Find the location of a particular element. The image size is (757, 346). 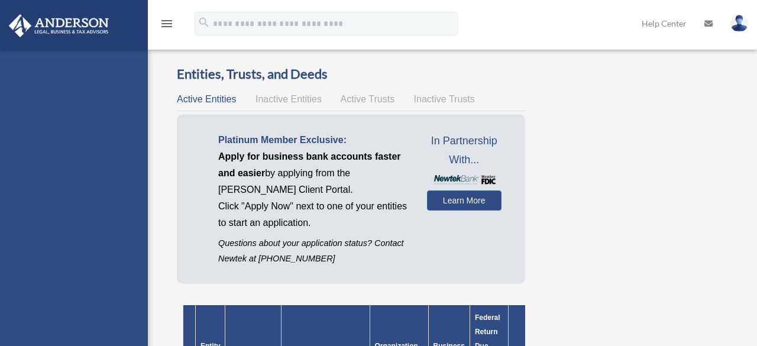

img: Anderson Advisors Platinum Portal is located at coordinates (59, 25).